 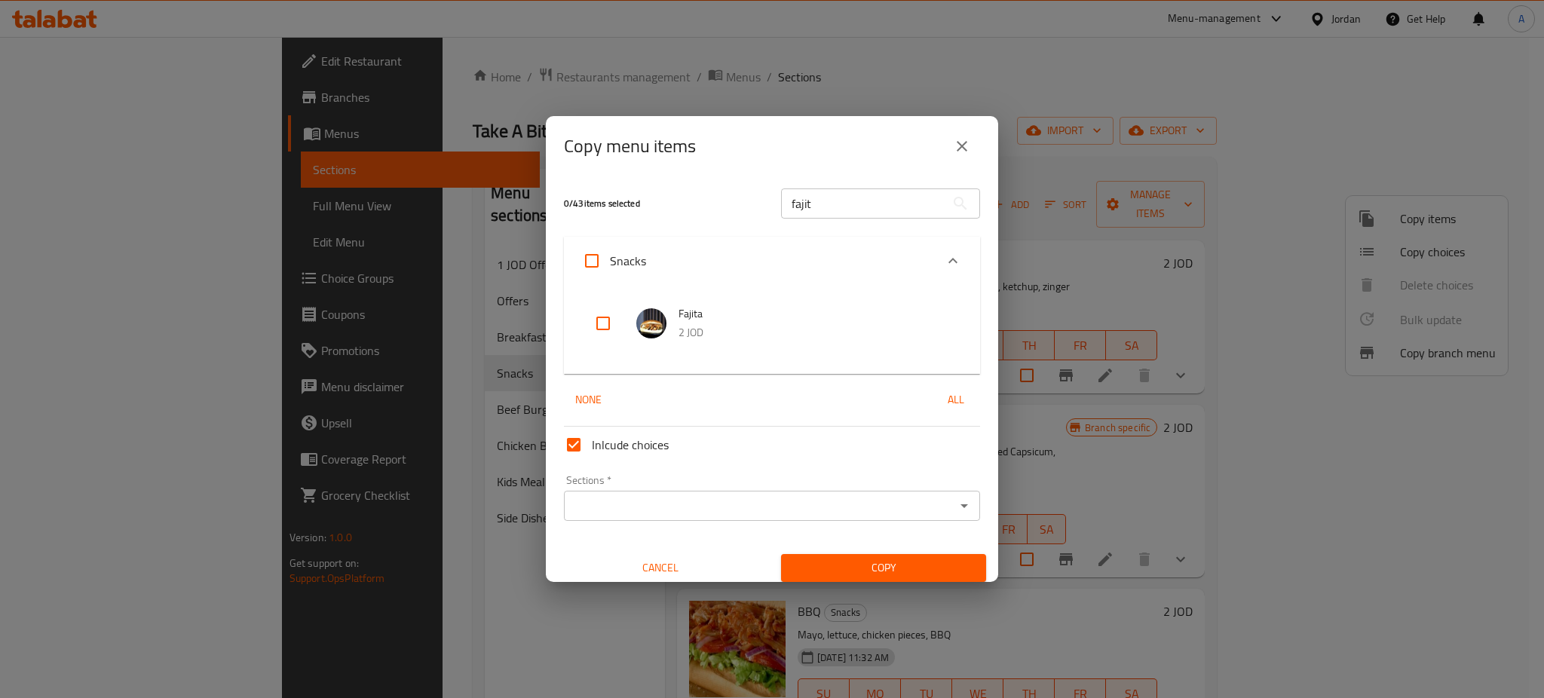 I want to click on span: Inlcude choices, so click(x=630, y=445).